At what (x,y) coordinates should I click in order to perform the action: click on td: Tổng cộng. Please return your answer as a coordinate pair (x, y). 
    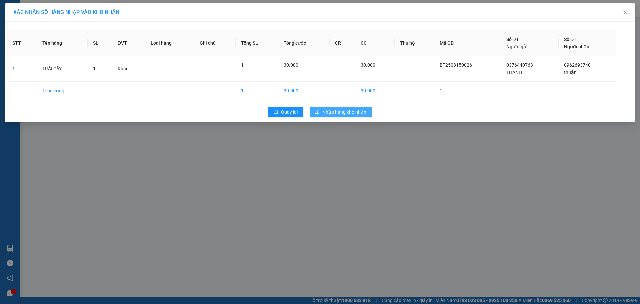
    Looking at the image, I should click on (62, 91).